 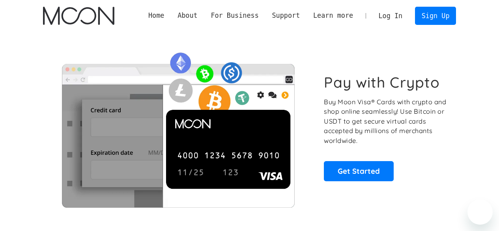 I want to click on div: About, so click(x=187, y=15).